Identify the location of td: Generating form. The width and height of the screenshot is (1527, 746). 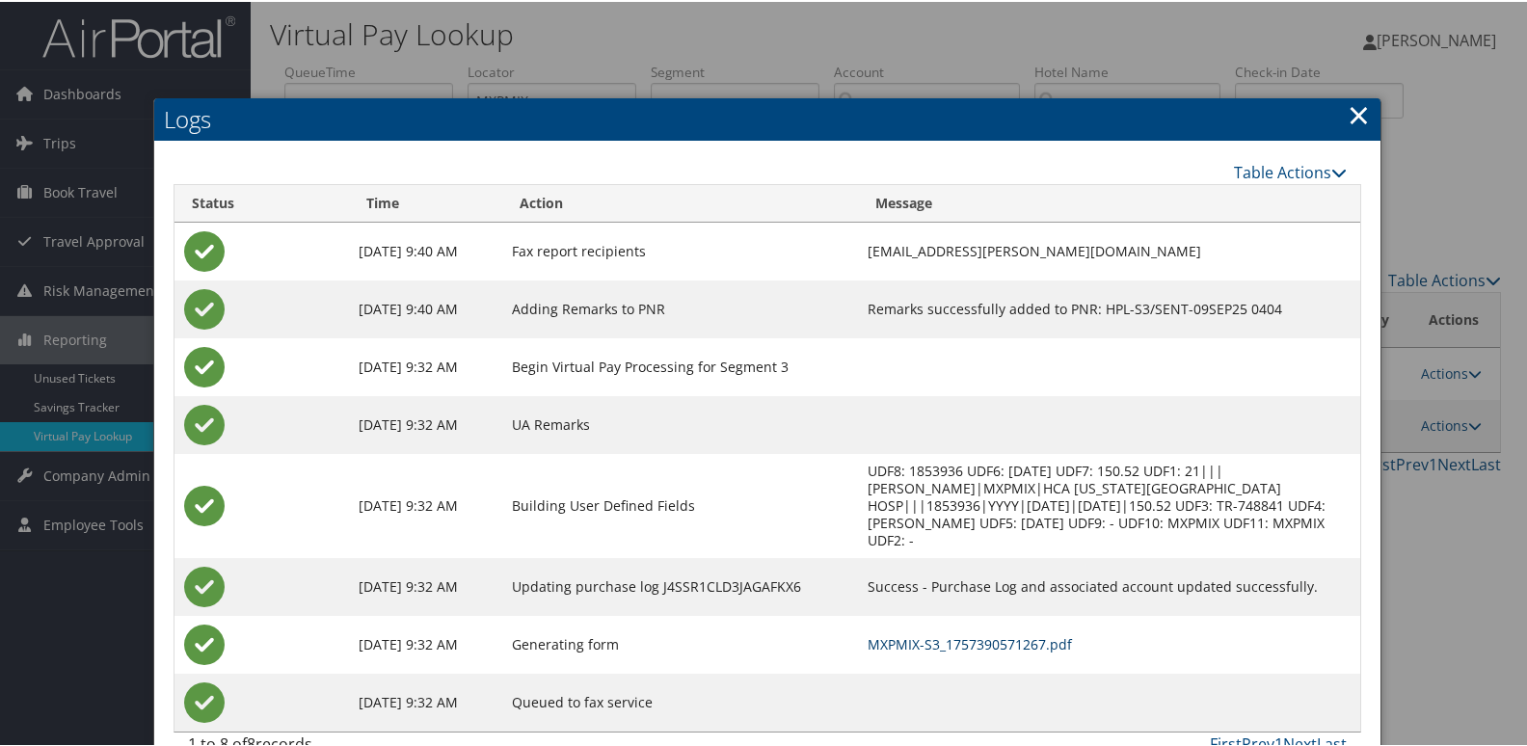
(679, 643).